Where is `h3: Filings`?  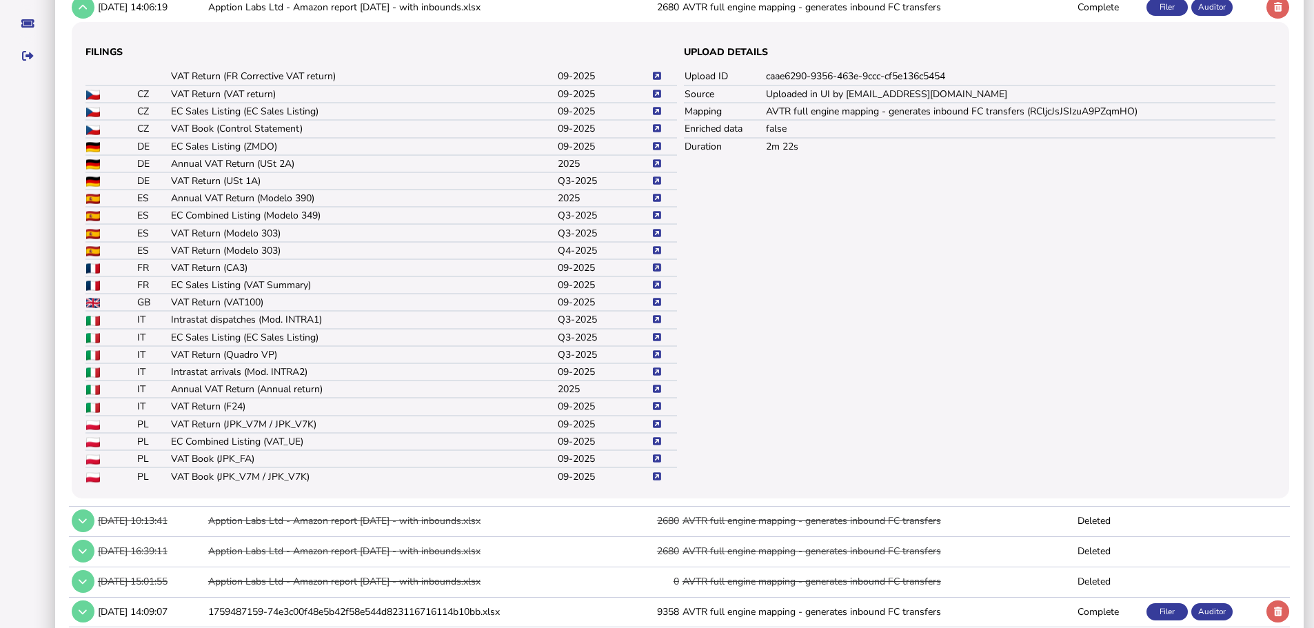 h3: Filings is located at coordinates (381, 52).